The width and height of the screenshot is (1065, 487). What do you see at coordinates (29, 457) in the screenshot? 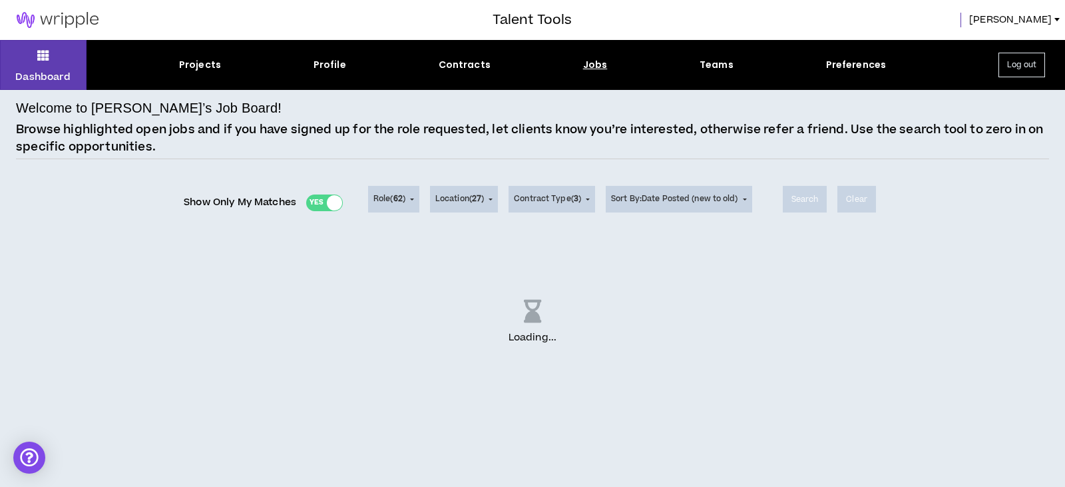
I see `div: Open Intercom Messenger` at bounding box center [29, 457].